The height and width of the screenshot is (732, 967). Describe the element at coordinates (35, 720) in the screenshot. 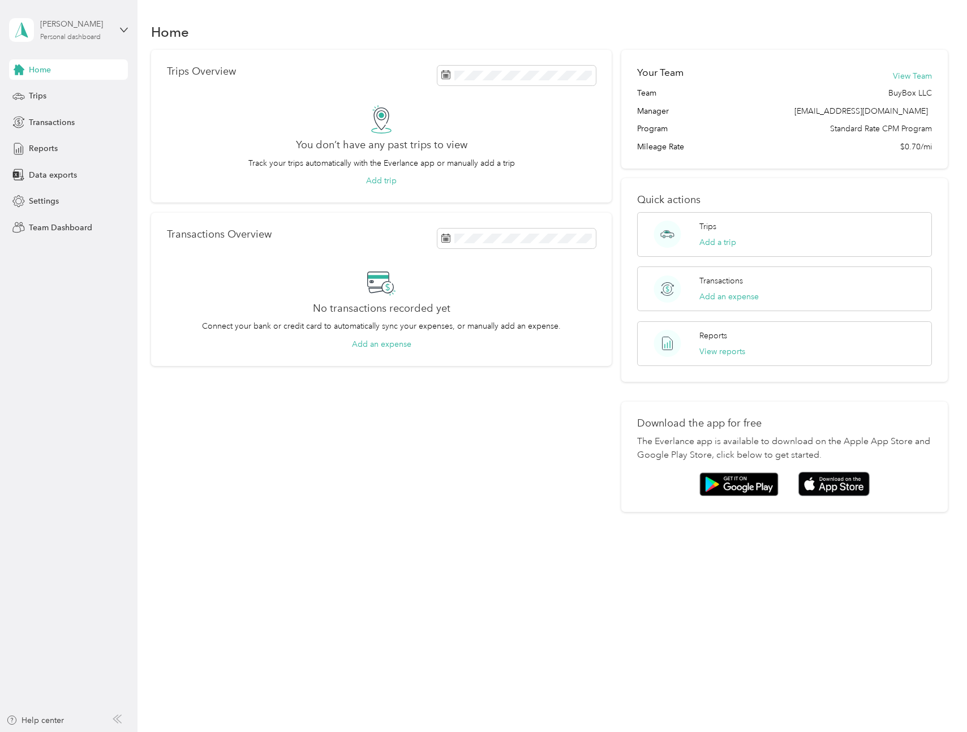

I see `button: Help center` at that location.